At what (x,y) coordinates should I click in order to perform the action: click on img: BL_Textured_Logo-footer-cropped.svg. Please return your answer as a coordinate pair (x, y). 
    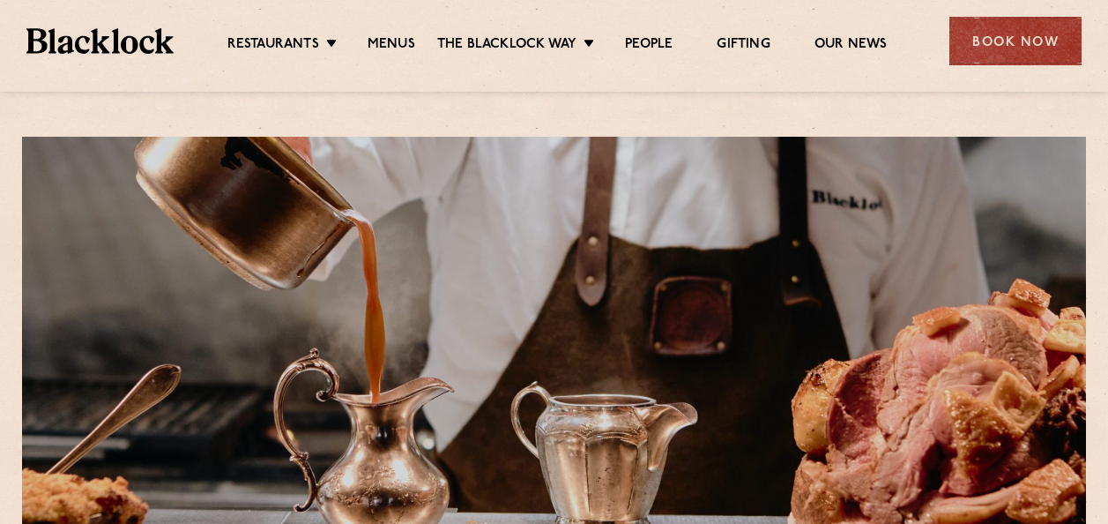
    Looking at the image, I should click on (100, 41).